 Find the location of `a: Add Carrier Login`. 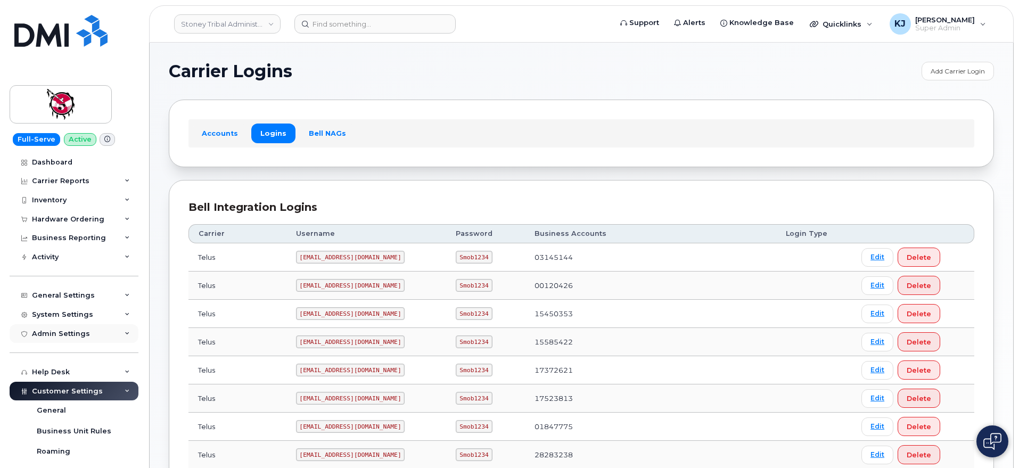

a: Add Carrier Login is located at coordinates (958, 71).